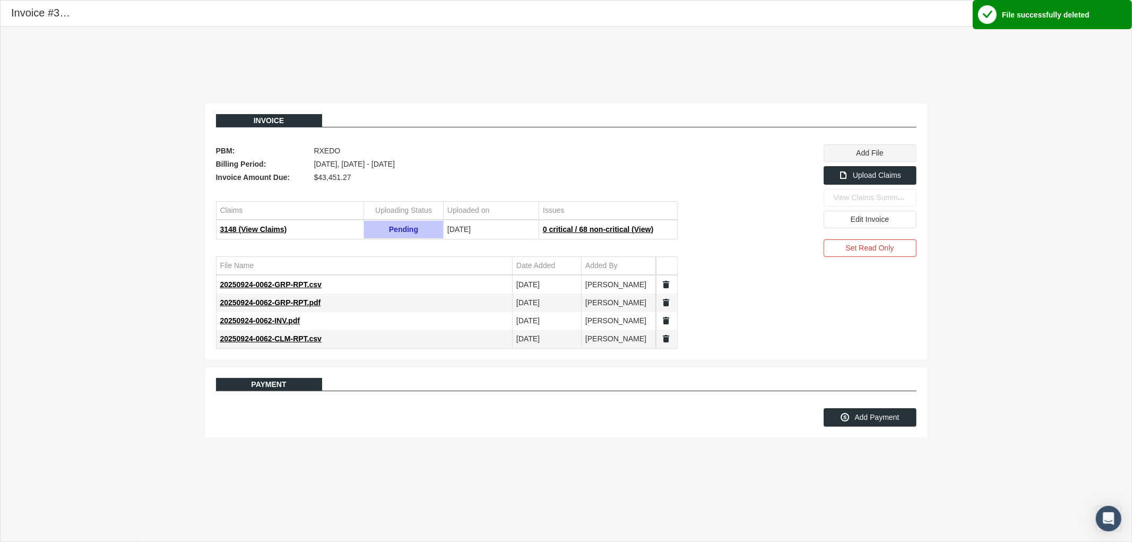  Describe the element at coordinates (869, 219) in the screenshot. I see `span: Edit Invoice` at that location.